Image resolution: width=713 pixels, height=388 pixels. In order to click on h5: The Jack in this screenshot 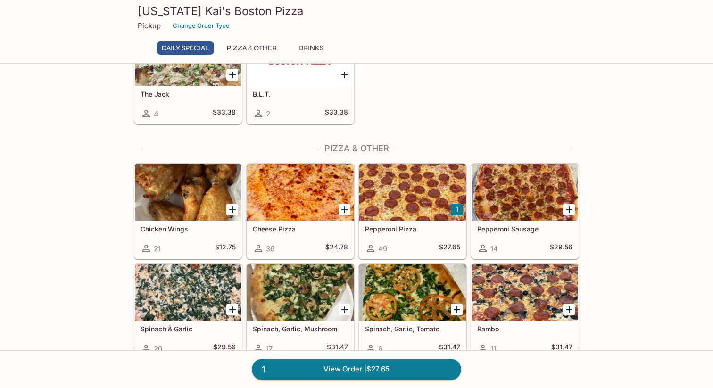, I will do `click(188, 94)`.